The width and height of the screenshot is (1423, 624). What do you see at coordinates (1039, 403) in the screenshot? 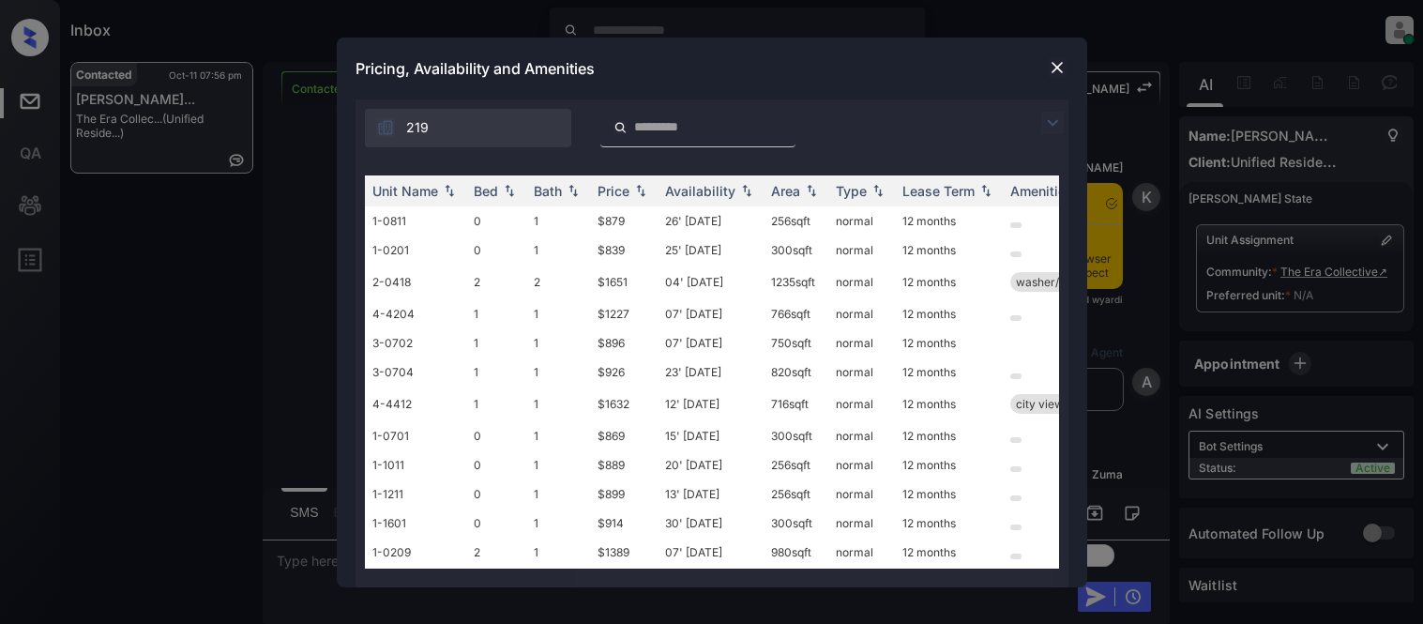
I see `span: city view` at bounding box center [1039, 403].